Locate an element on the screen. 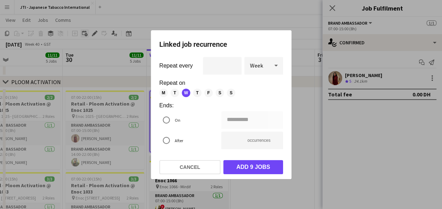 This screenshot has width=442, height=209. button: Cancel is located at coordinates (190, 167).